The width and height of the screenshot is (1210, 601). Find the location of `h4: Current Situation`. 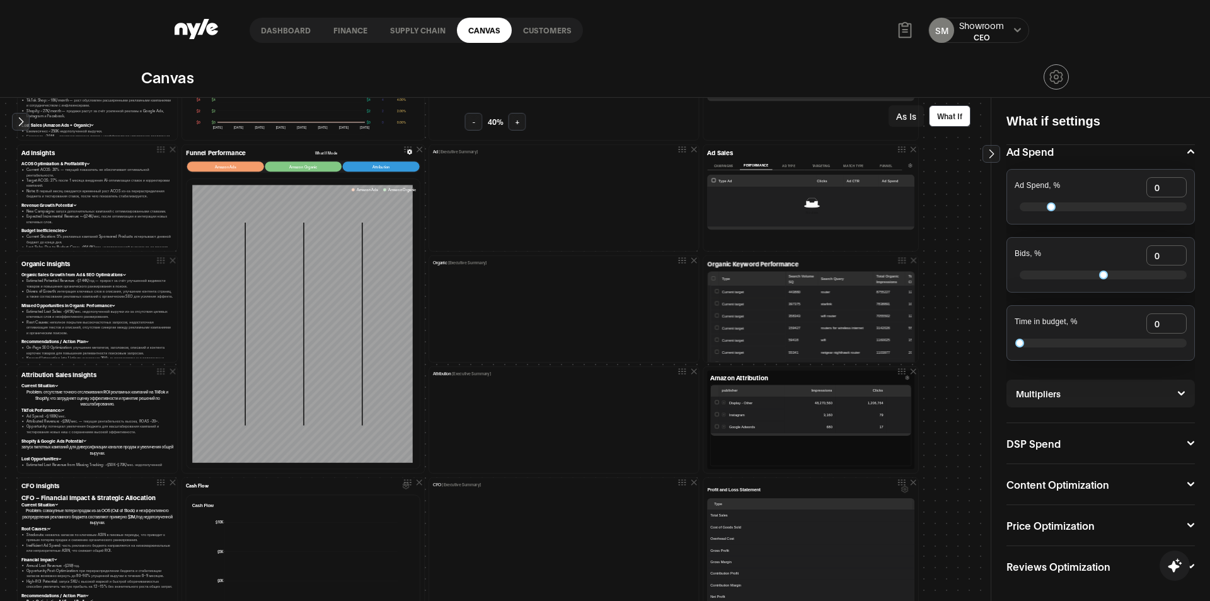

h4: Current Situation is located at coordinates (97, 386).